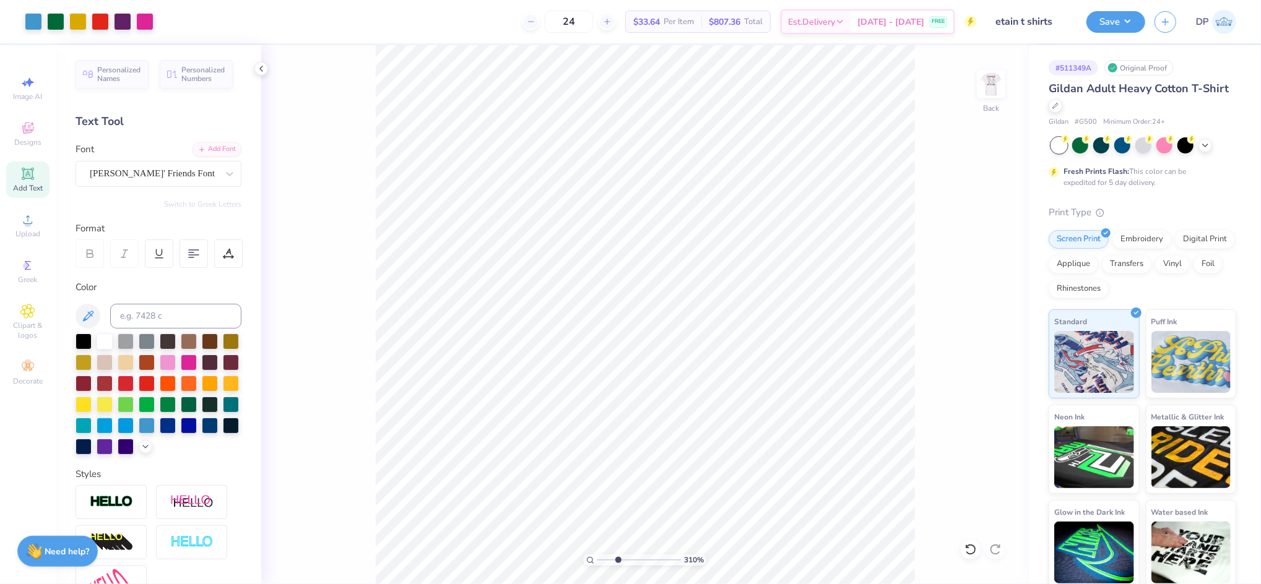  I want to click on img: Metallic & Glitter Ink, so click(1191, 458).